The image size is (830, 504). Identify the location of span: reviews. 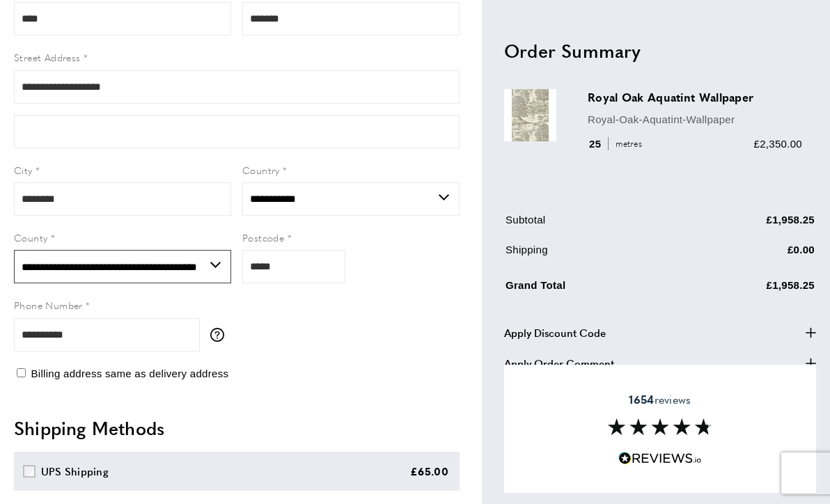
(660, 400).